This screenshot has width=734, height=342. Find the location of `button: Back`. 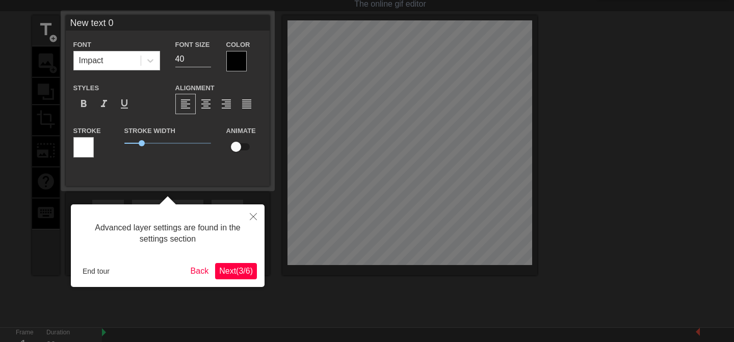

button: Back is located at coordinates (200, 271).